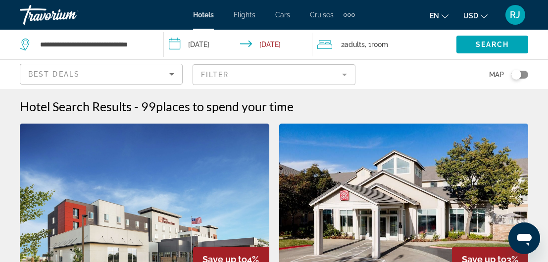 The height and width of the screenshot is (262, 548). Describe the element at coordinates (322, 15) in the screenshot. I see `a: Cruises` at that location.